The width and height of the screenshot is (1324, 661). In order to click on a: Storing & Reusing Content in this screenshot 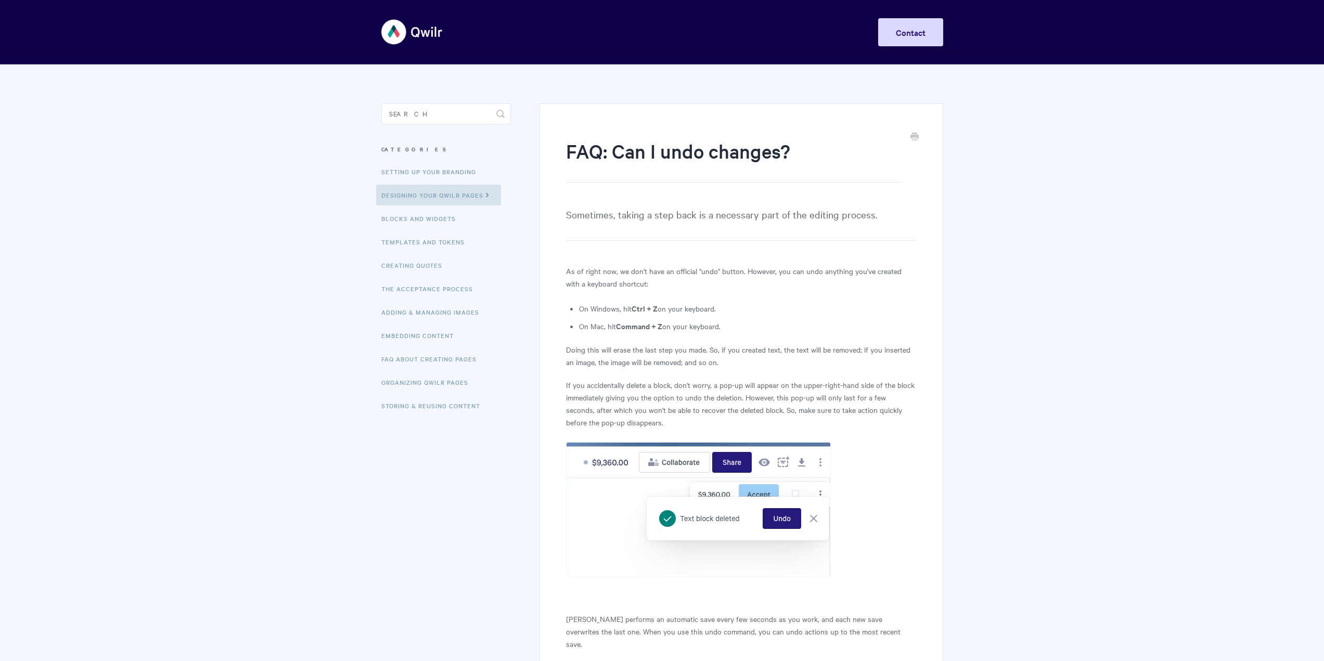, I will do `click(434, 406)`.